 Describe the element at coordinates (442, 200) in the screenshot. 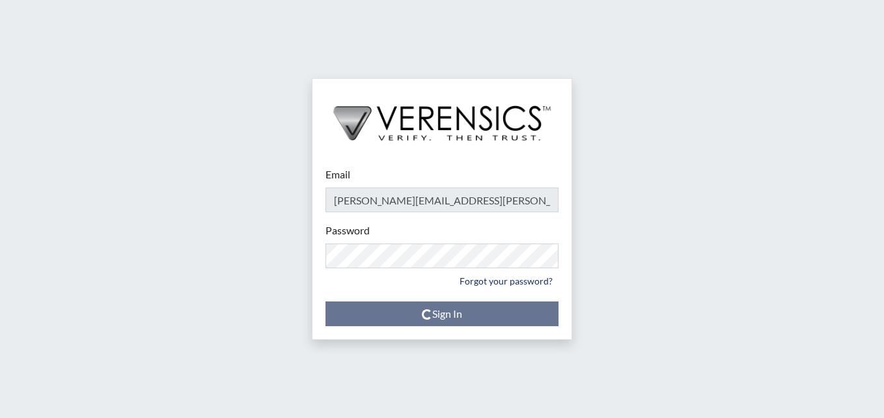

I see `input: Email` at that location.